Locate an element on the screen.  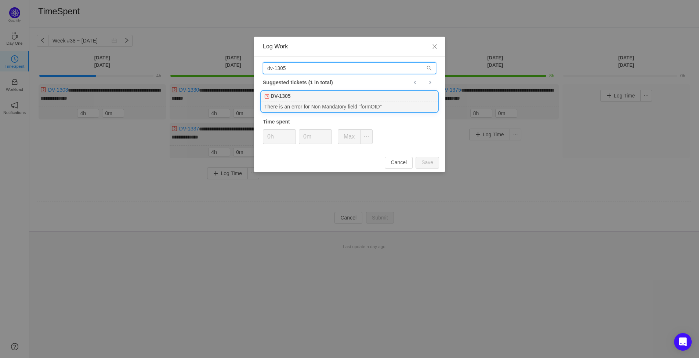
input: Search is located at coordinates (349, 68).